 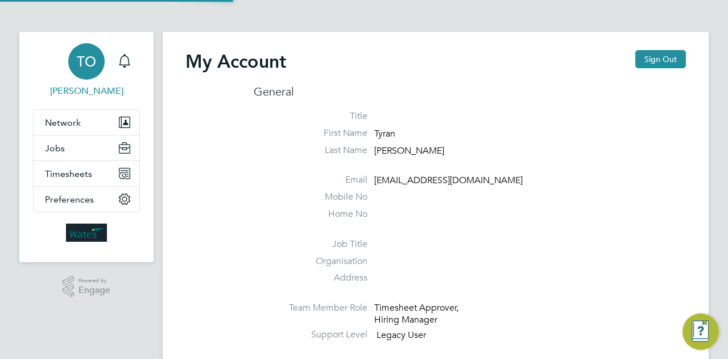 I want to click on label: Email, so click(x=310, y=180).